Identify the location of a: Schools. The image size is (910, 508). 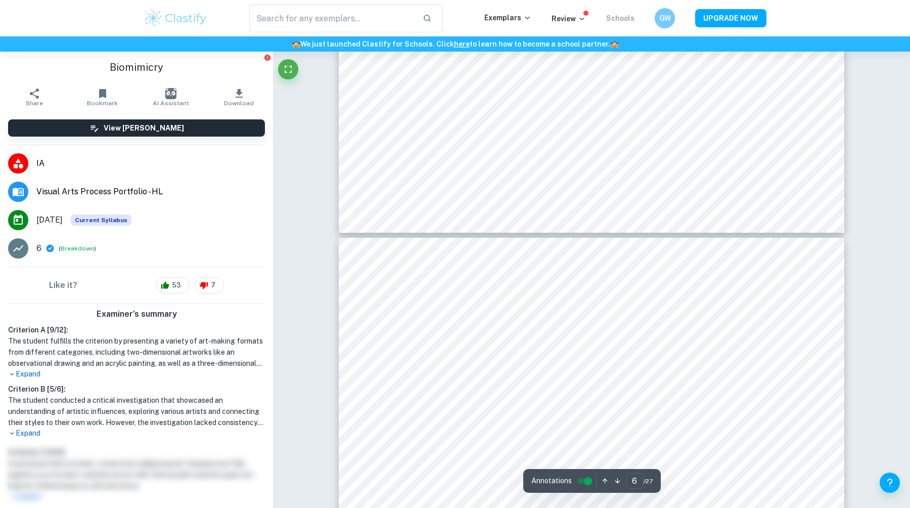
(620, 18).